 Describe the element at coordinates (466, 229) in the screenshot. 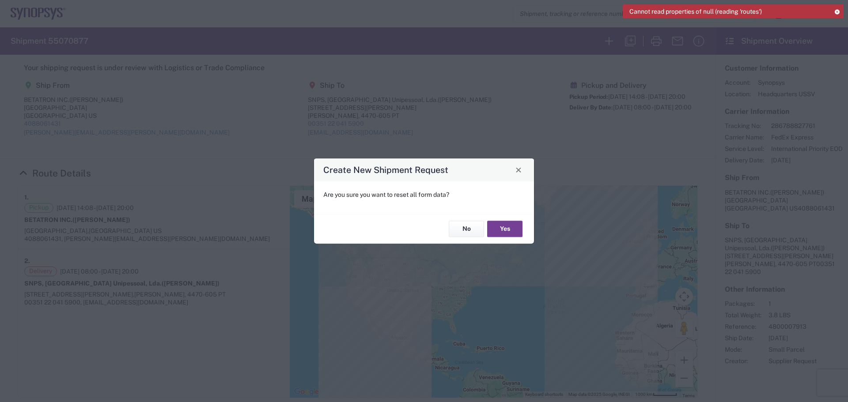

I see `button: No` at that location.